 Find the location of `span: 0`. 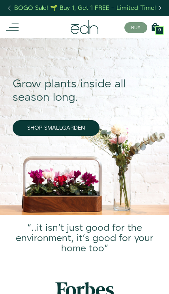

span: 0 is located at coordinates (160, 30).